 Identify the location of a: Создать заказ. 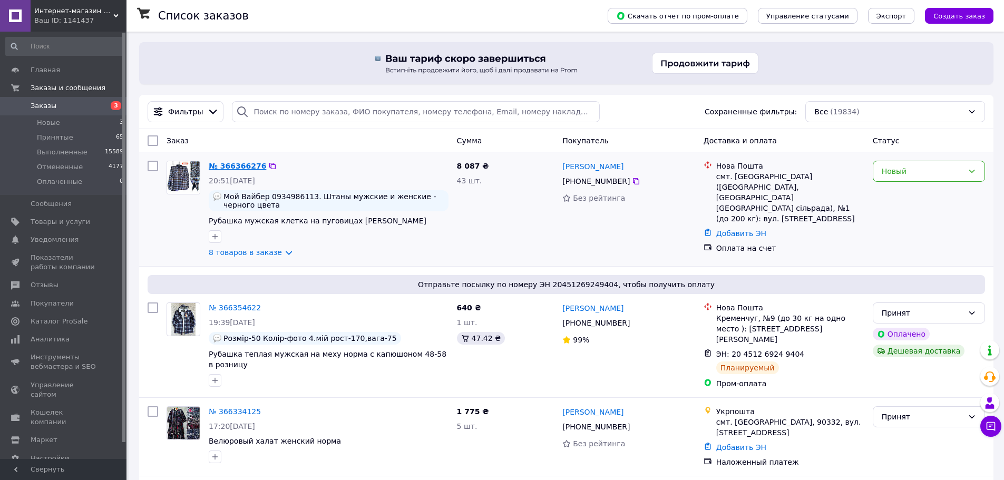
(954, 15).